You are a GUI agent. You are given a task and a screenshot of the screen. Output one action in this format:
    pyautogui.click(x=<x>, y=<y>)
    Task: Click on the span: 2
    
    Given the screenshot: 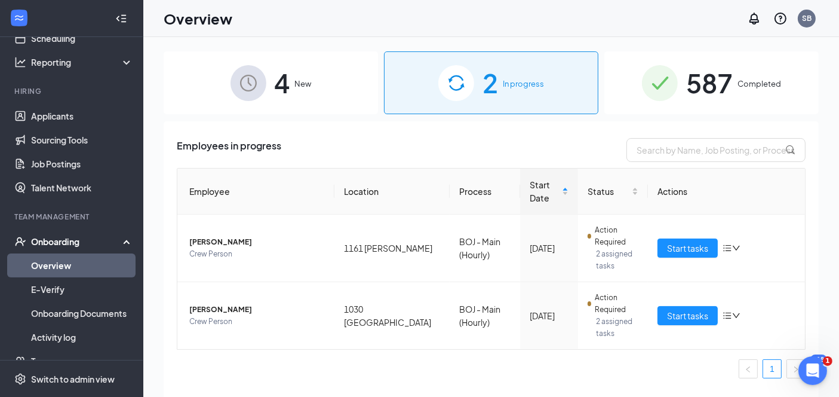 What is the action you would take?
    pyautogui.click(x=490, y=82)
    